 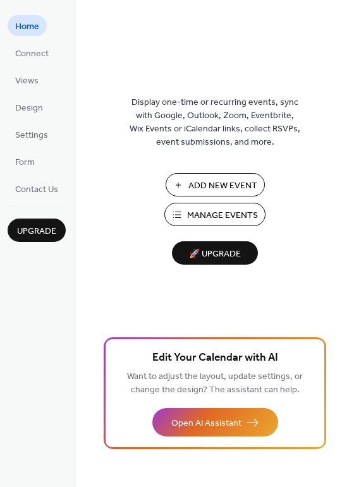 What do you see at coordinates (206, 423) in the screenshot?
I see `span: Open AI Assistant` at bounding box center [206, 423].